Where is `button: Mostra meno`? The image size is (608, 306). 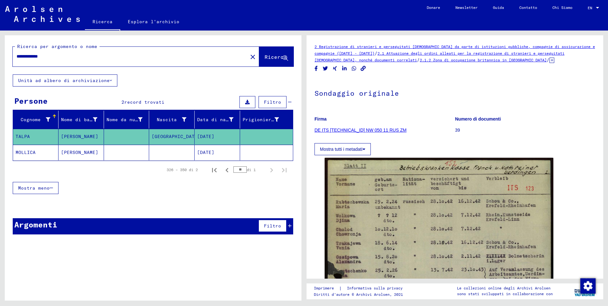 button: Mostra meno is located at coordinates (36, 188).